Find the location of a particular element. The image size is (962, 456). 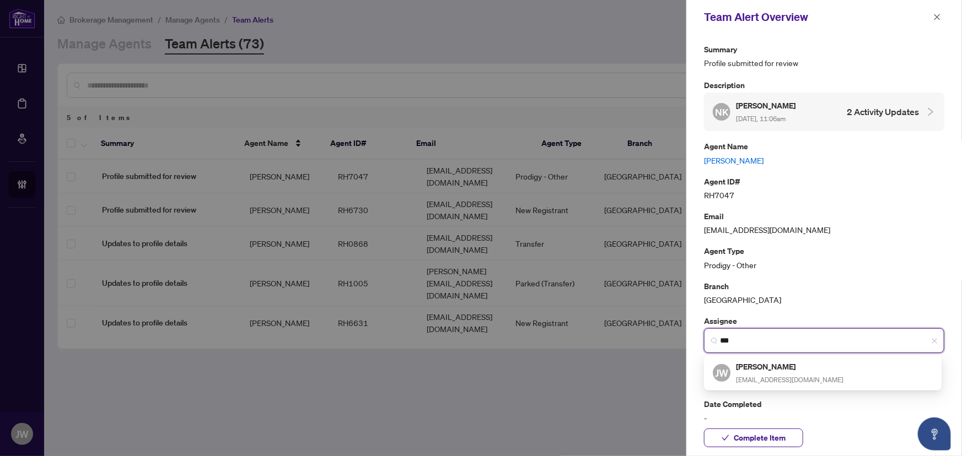

p: Branch is located at coordinates (824, 286).